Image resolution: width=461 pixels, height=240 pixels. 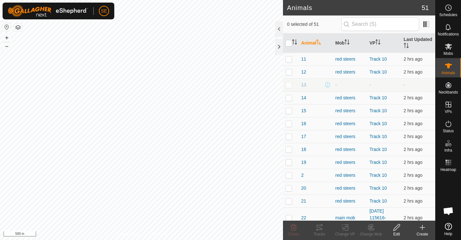 I want to click on span: Heatmap, so click(x=448, y=169).